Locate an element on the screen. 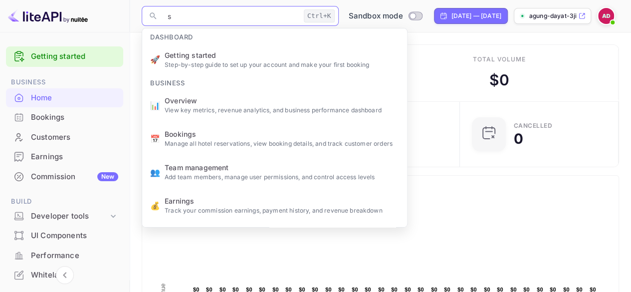  span: Dashboard is located at coordinates (172, 35).